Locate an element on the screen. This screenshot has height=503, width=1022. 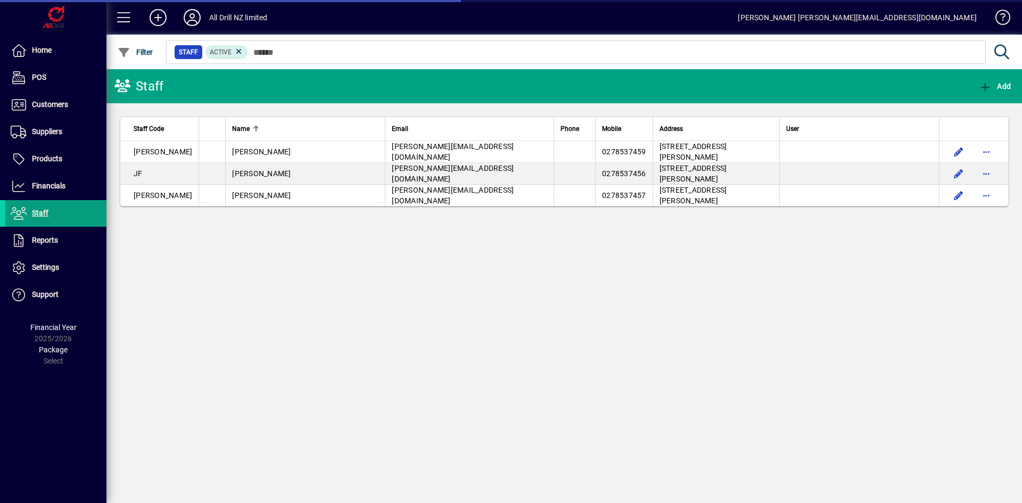
span: Home is located at coordinates (42, 50).